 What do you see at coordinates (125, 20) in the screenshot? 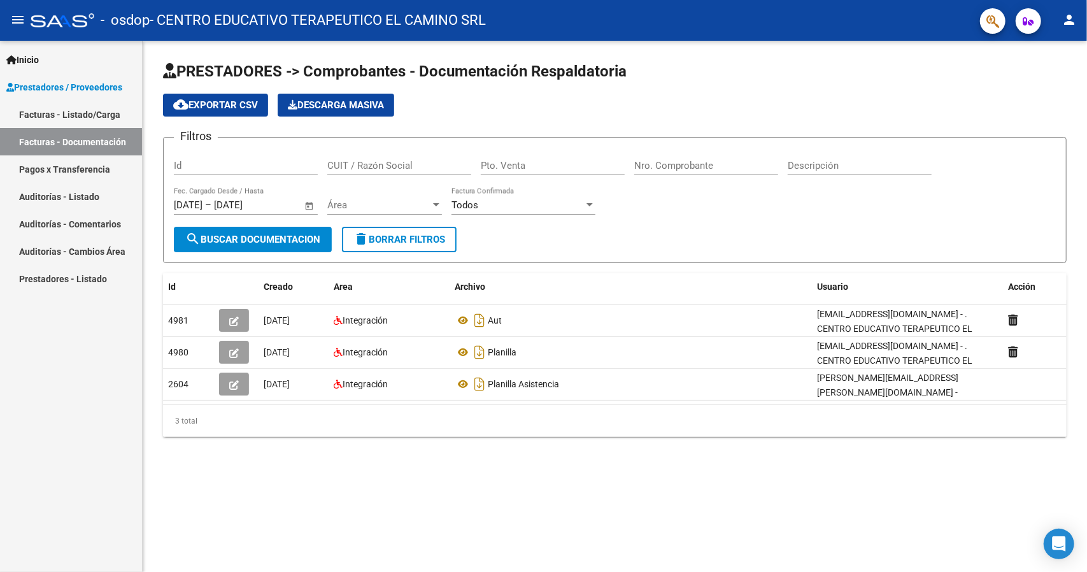
I see `span: - osdop` at bounding box center [125, 20].